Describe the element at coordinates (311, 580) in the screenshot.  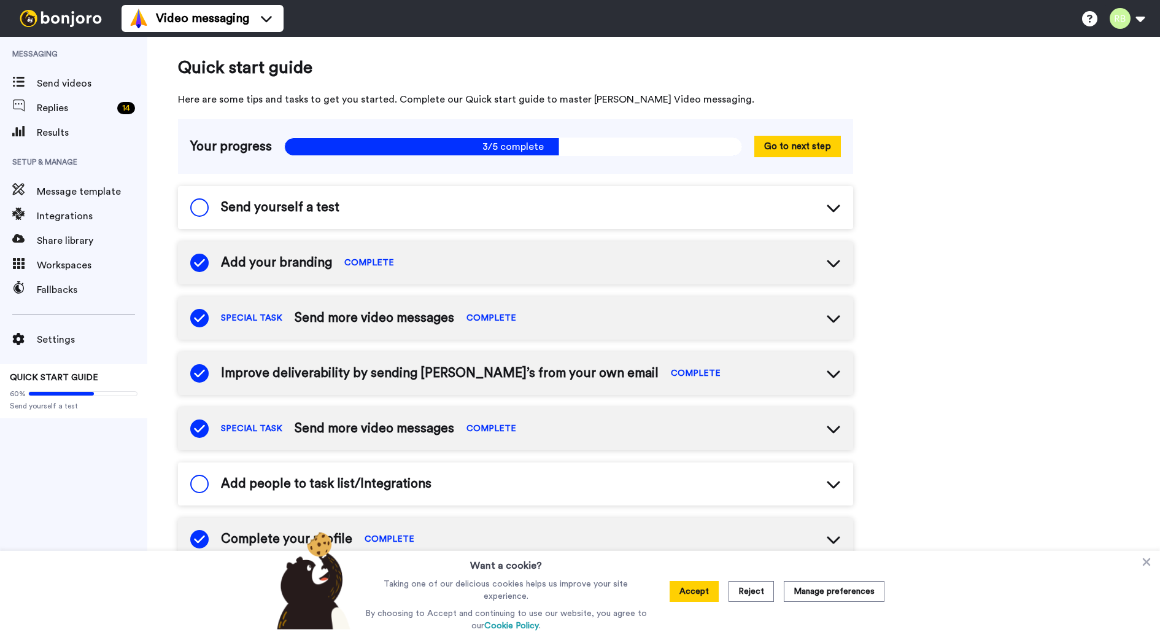
I see `img: bear-with-cookie.png` at that location.